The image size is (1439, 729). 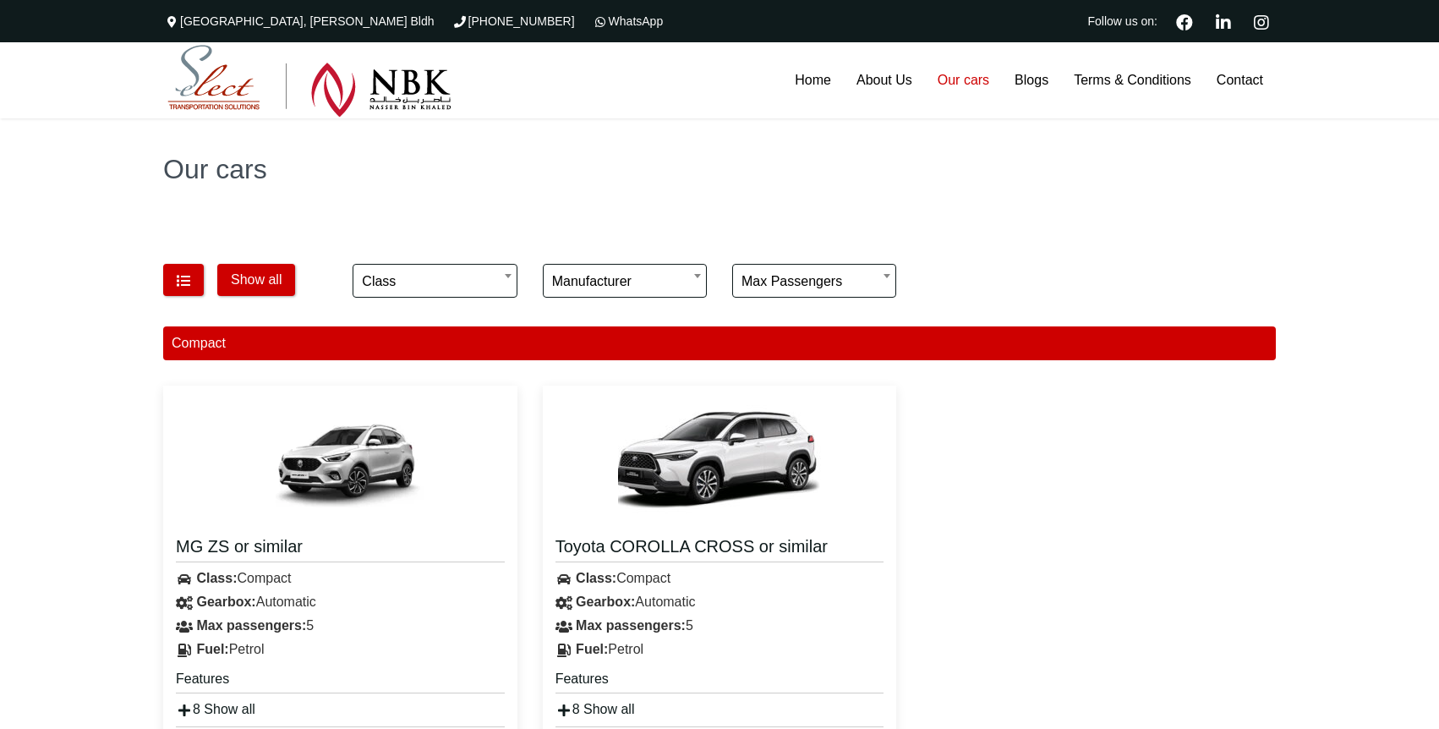 What do you see at coordinates (1185, 21) in the screenshot?
I see `a: Facebook` at bounding box center [1185, 21].